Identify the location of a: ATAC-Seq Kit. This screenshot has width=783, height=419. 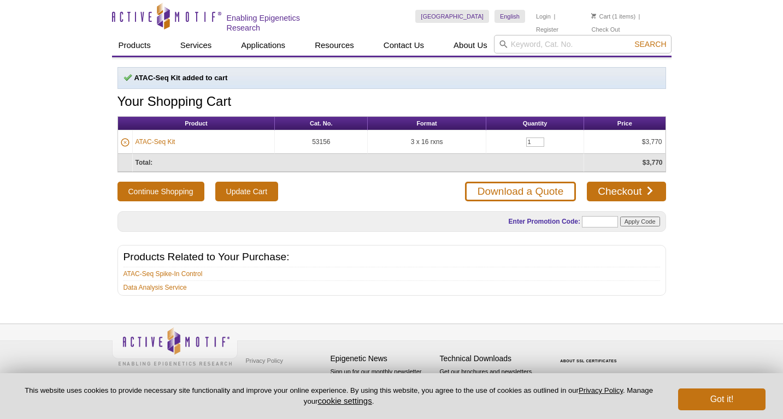
(155, 142).